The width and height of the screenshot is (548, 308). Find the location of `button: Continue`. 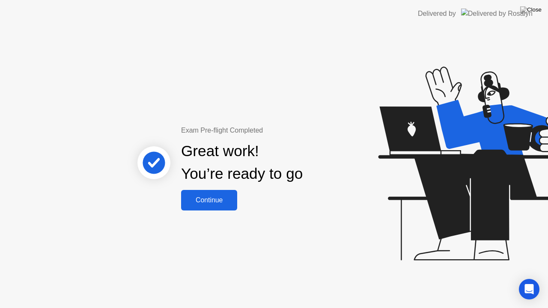

button: Continue is located at coordinates (209, 200).